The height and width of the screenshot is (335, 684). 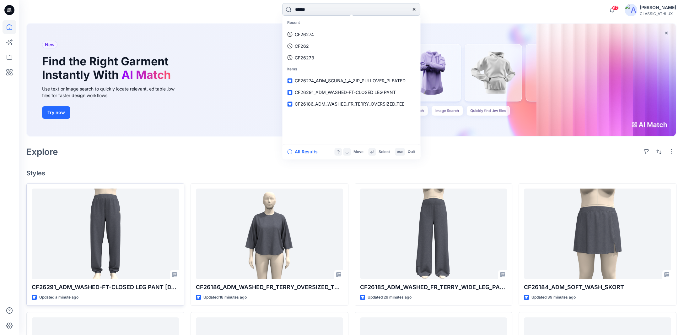 What do you see at coordinates (345, 92) in the screenshot?
I see `span: CF26291_ADM_WASHED-FT-CLOSED LEG PANT` at bounding box center [345, 92].